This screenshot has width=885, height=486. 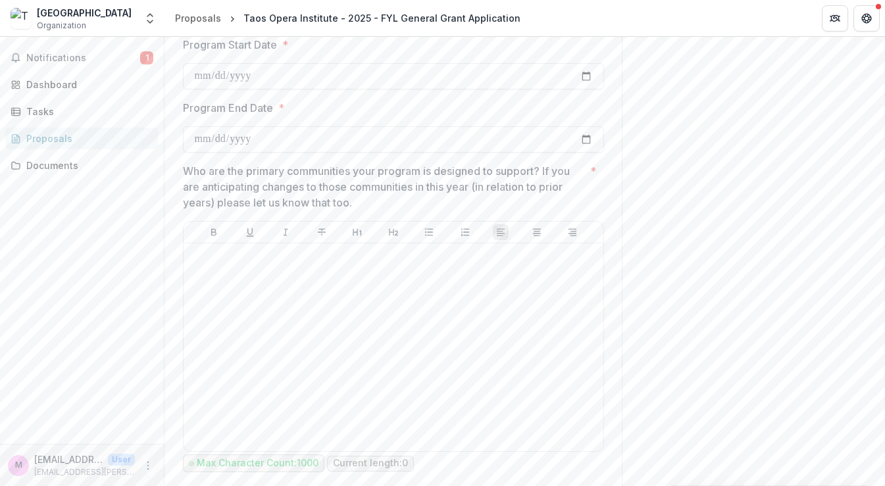 What do you see at coordinates (150, 18) in the screenshot?
I see `button: Open entity switcher` at bounding box center [150, 18].